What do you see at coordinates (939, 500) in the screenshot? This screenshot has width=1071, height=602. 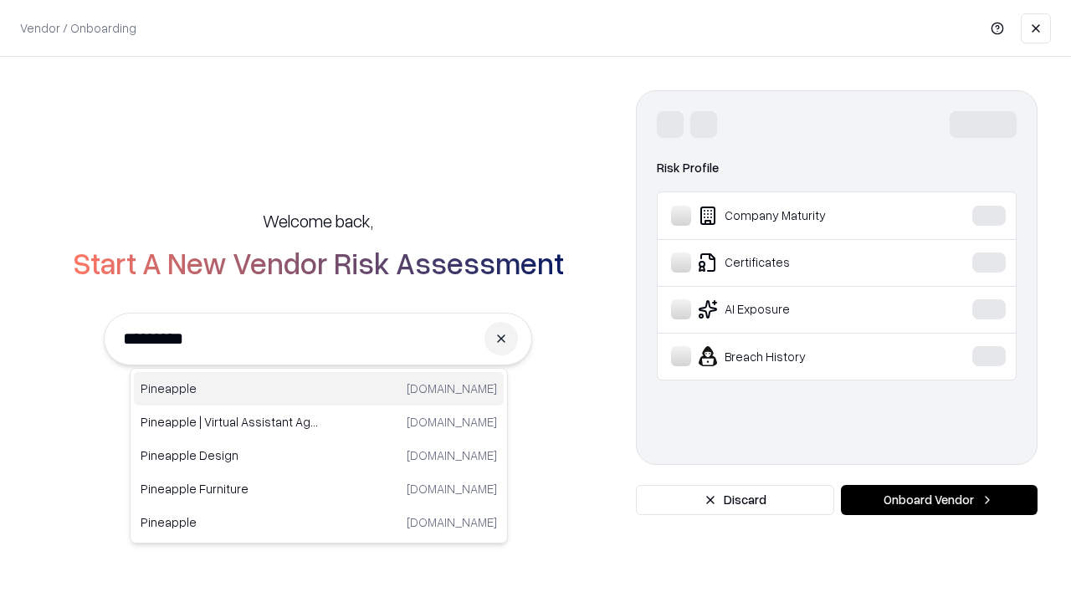 I see `button: Onboard Vendor` at bounding box center [939, 500].